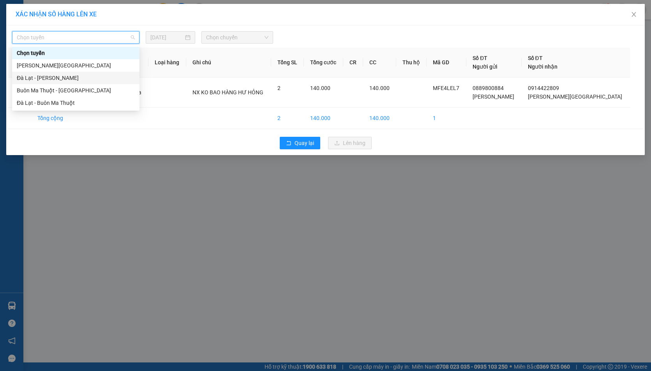 Image resolution: width=651 pixels, height=371 pixels. What do you see at coordinates (485, 67) in the screenshot?
I see `span: Người gửi` at bounding box center [485, 67].